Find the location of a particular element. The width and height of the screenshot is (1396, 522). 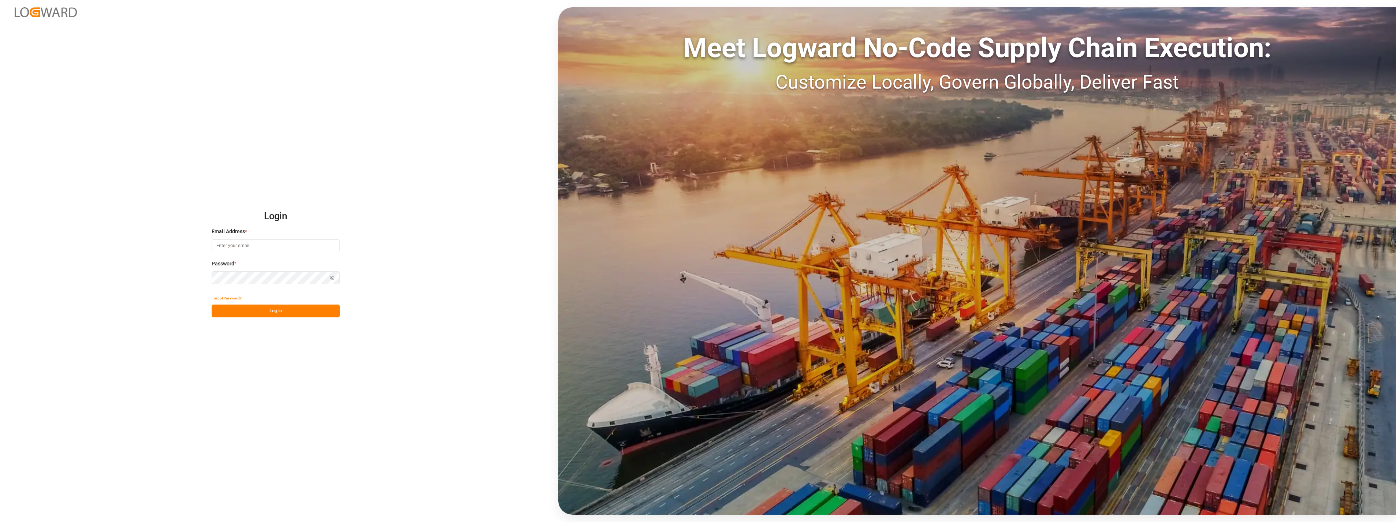

span: Password is located at coordinates (223, 264).